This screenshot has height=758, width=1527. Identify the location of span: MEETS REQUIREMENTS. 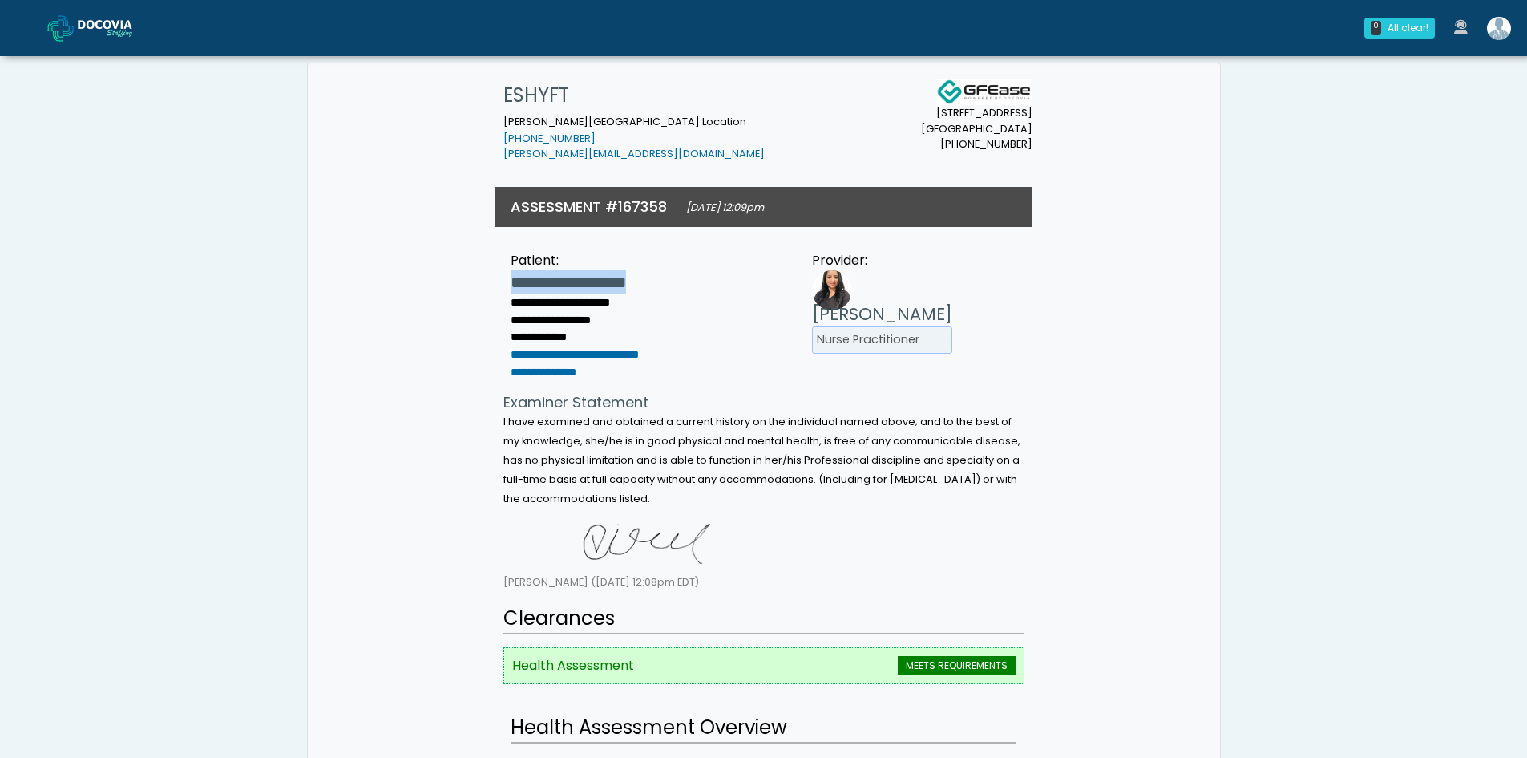
(956, 665).